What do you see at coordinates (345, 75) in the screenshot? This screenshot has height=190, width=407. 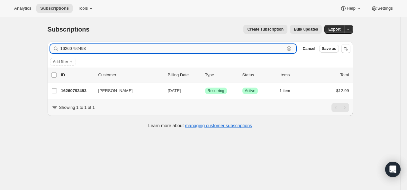 I see `p: Total` at bounding box center [345, 75].